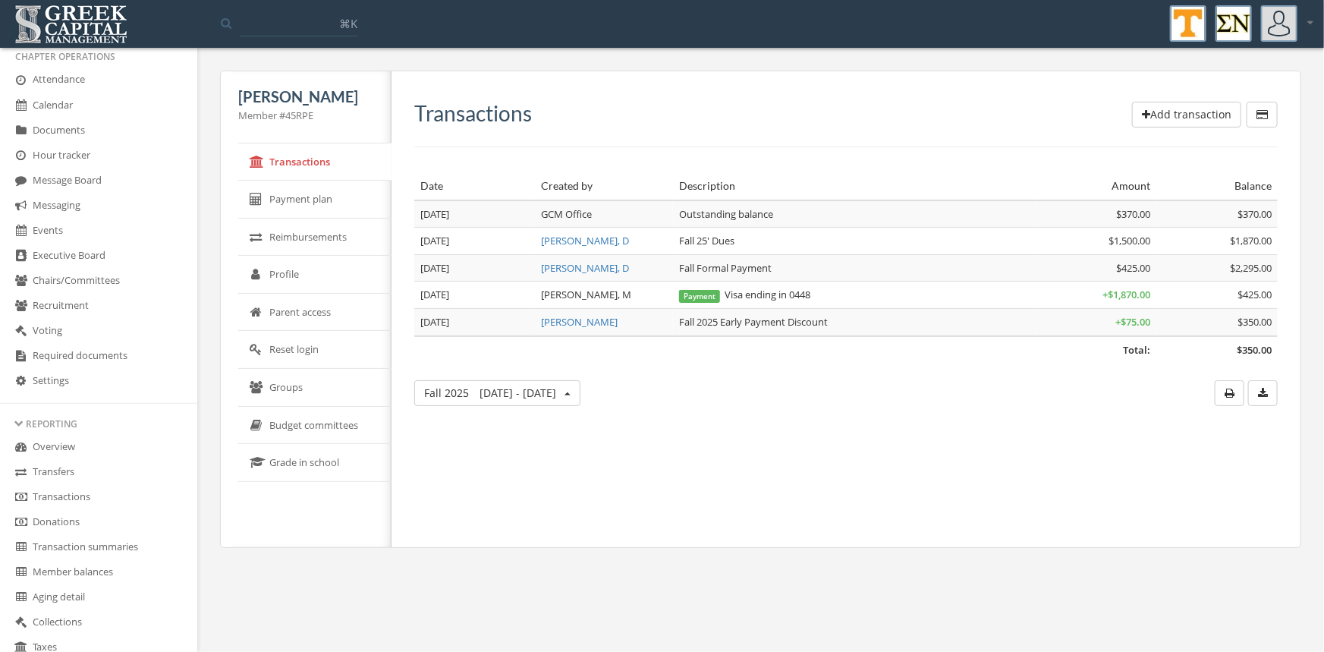 The height and width of the screenshot is (652, 1324). Describe the element at coordinates (315, 426) in the screenshot. I see `a: Budget committees` at that location.